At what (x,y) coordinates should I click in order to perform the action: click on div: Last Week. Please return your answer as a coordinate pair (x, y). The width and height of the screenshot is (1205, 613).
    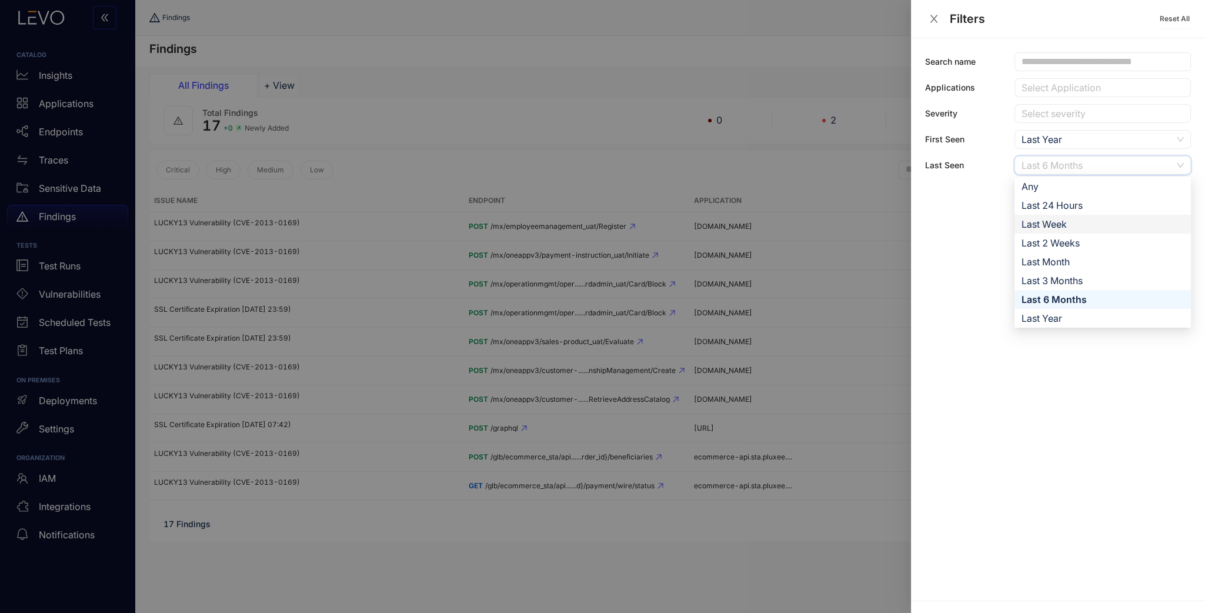
    Looking at the image, I should click on (1102, 224).